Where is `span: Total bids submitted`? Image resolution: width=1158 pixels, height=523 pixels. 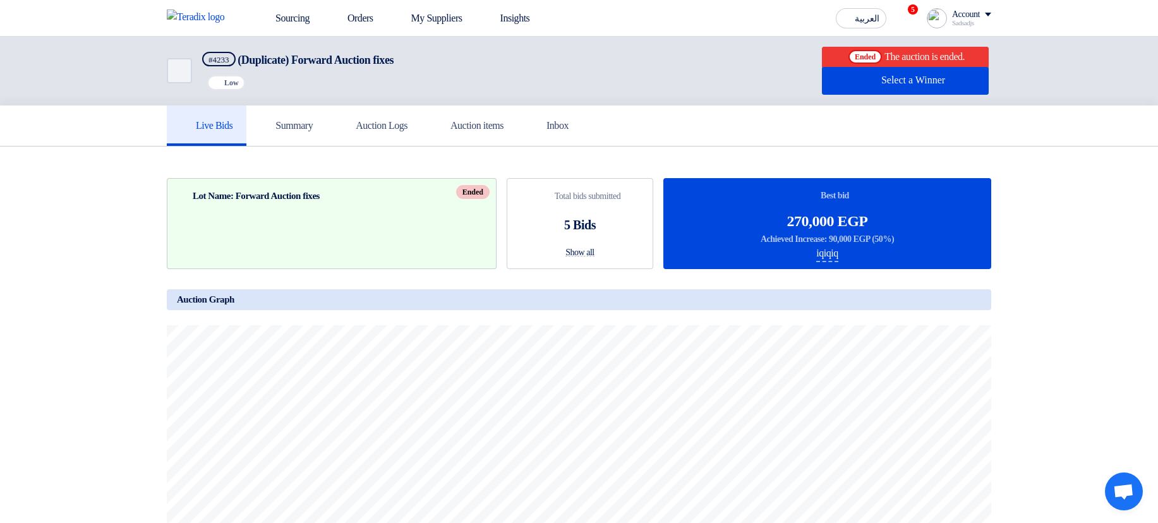 span: Total bids submitted is located at coordinates (588, 196).